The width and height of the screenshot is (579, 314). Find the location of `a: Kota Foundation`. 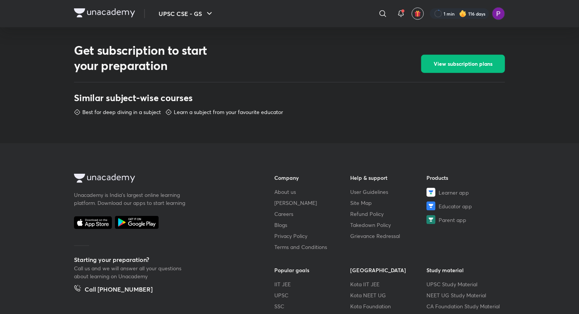

a: Kota Foundation is located at coordinates (389, 306).